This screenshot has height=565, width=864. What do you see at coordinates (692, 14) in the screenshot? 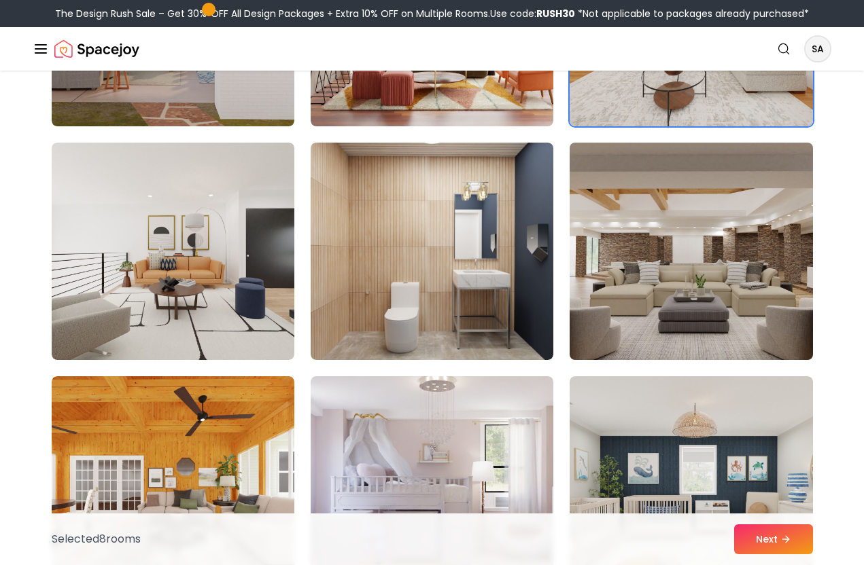
I see `span: *Not applicable to packages already purchased*` at bounding box center [692, 14].